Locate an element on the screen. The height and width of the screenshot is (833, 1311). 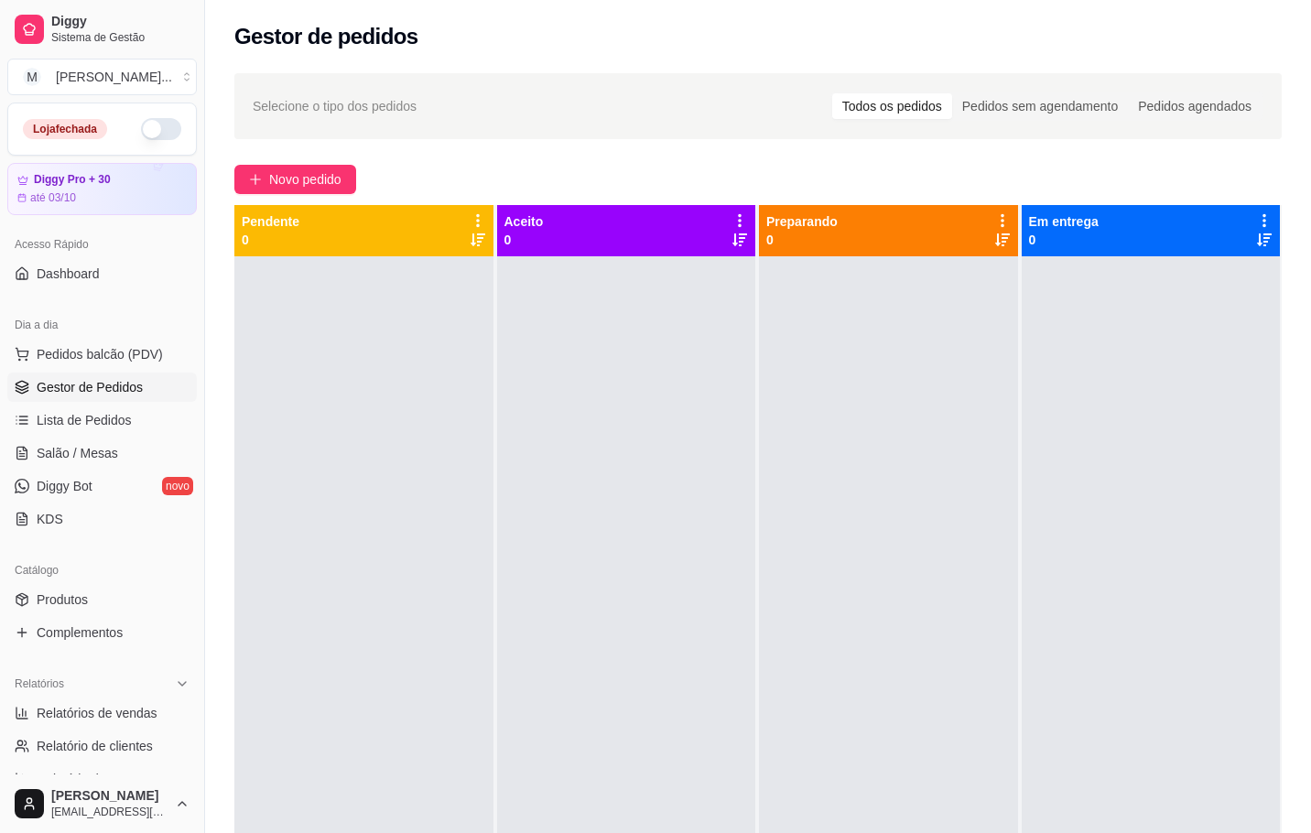
a: Diggy Botnovo is located at coordinates (102, 486).